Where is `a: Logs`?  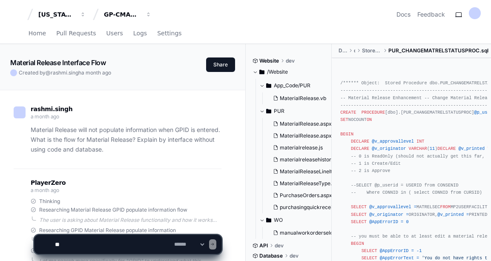
a: Logs is located at coordinates (140, 34).